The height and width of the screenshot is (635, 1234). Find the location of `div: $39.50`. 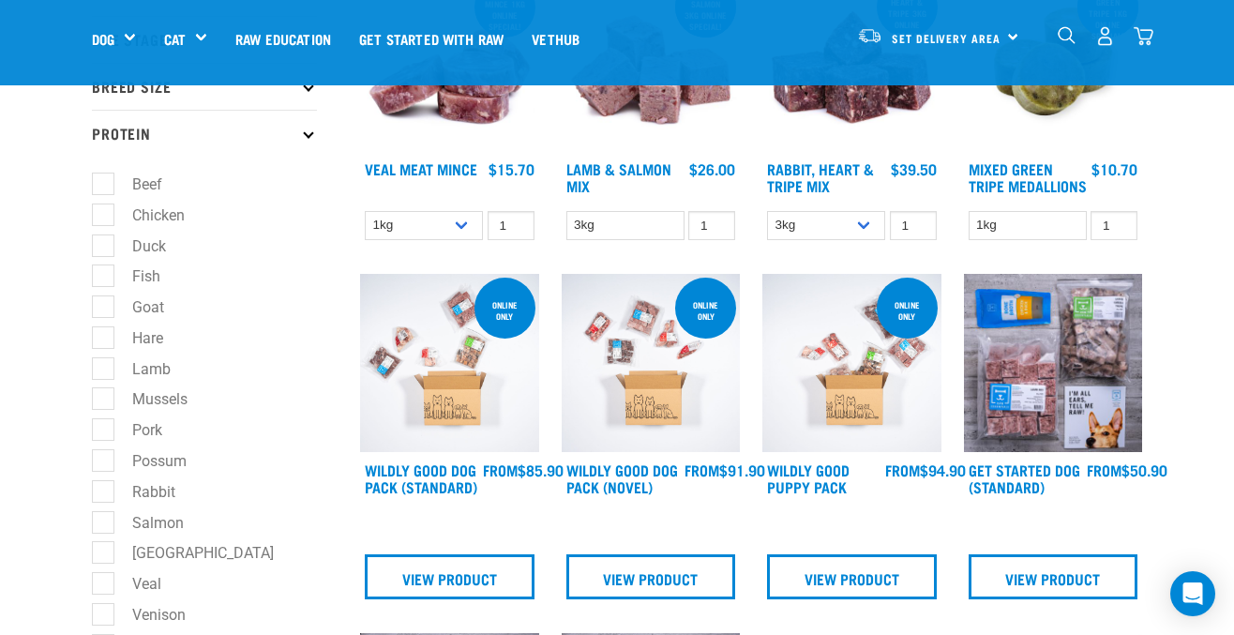

div: $39.50 is located at coordinates (913, 169).